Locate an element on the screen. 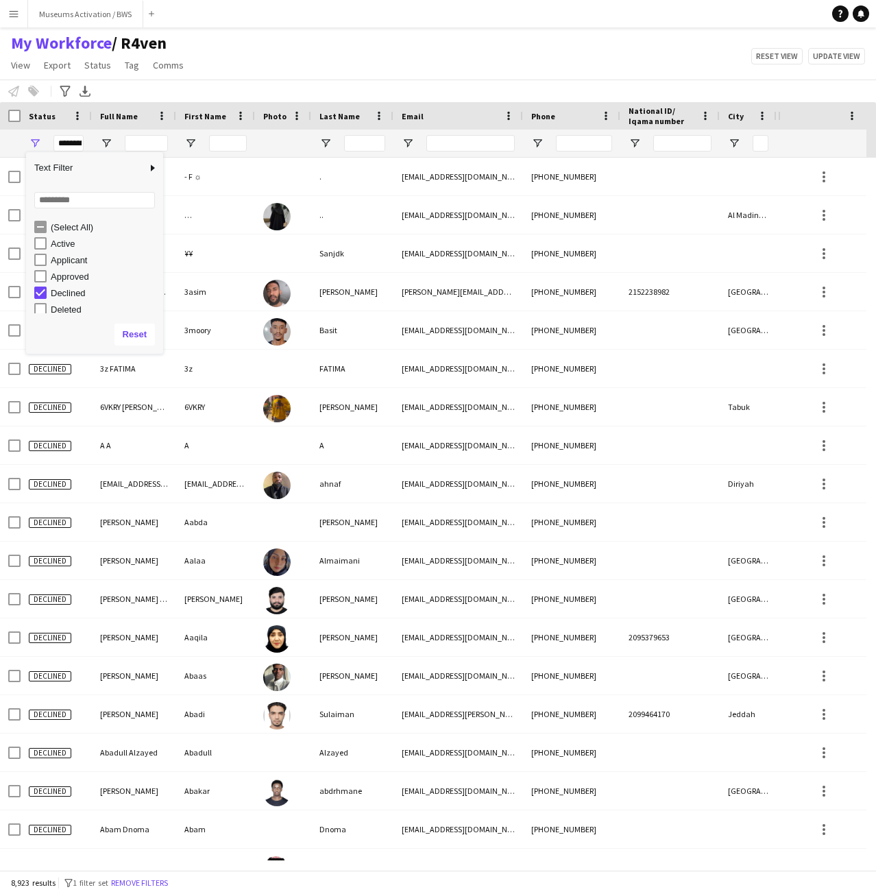  div: Abaas is located at coordinates (215, 675).